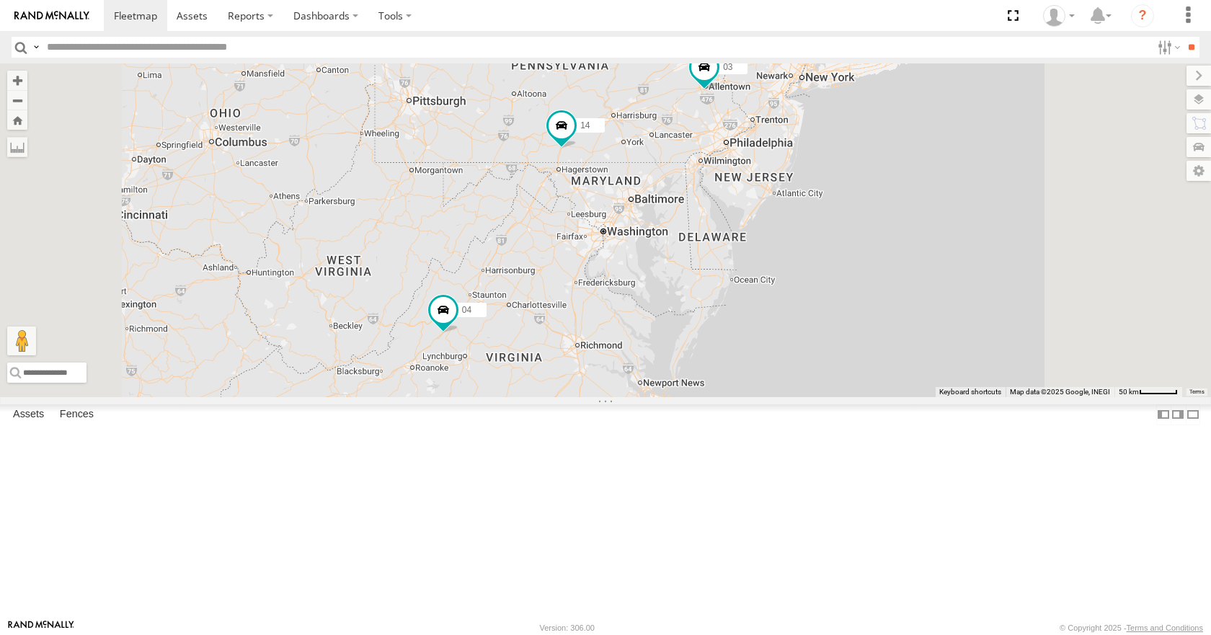 The image size is (1211, 635). I want to click on a: Terms and Conditions, so click(1165, 628).